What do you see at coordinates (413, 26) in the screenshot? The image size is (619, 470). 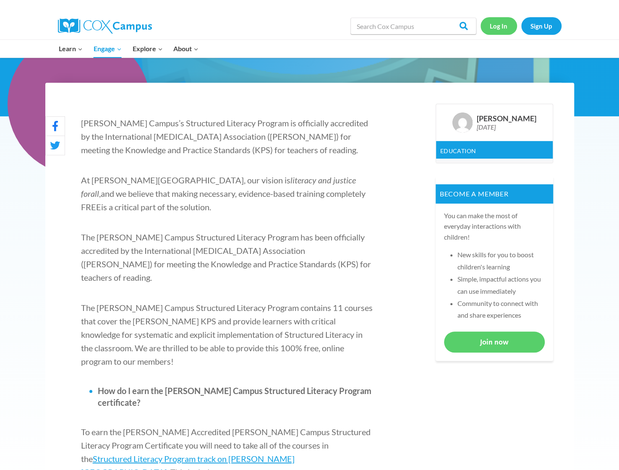 I see `input: Search Cox Campus` at bounding box center [413, 26].